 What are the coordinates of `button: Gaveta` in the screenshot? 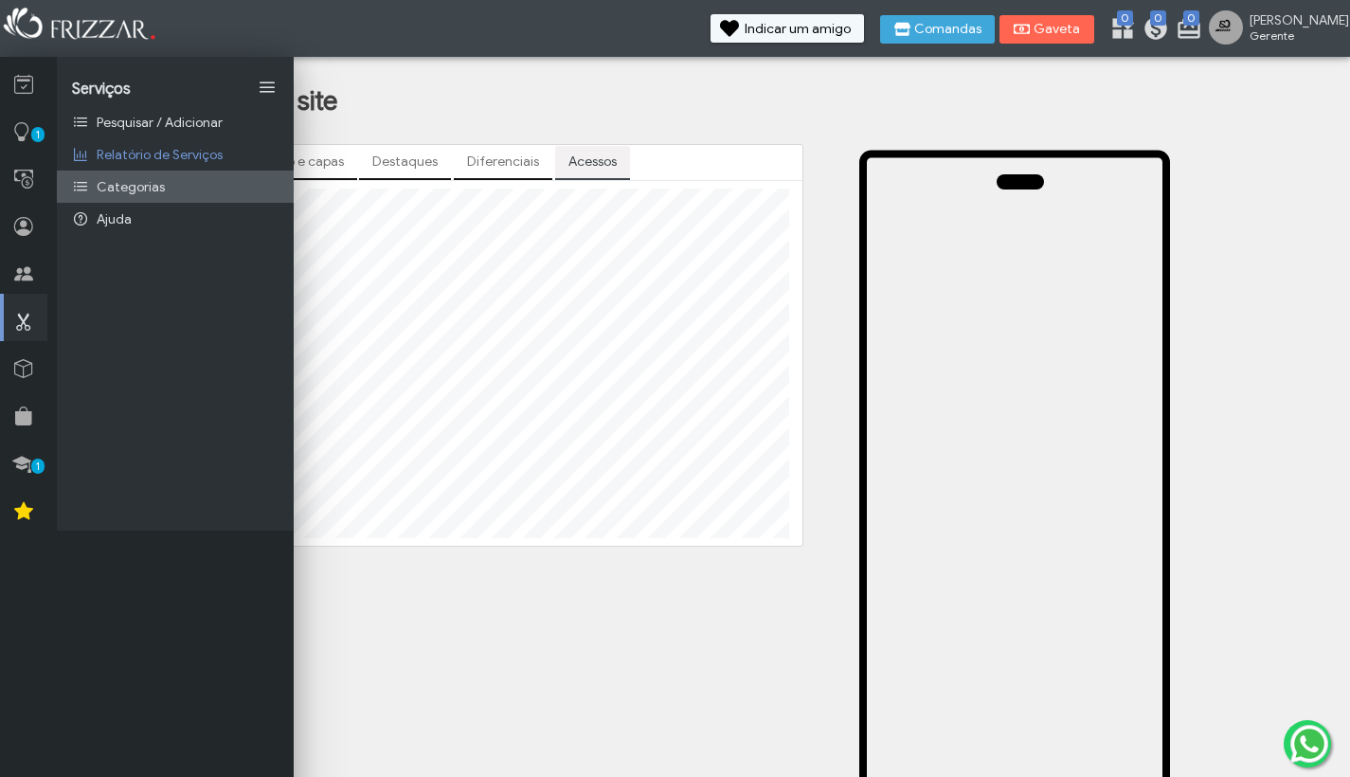 It's located at (1047, 29).